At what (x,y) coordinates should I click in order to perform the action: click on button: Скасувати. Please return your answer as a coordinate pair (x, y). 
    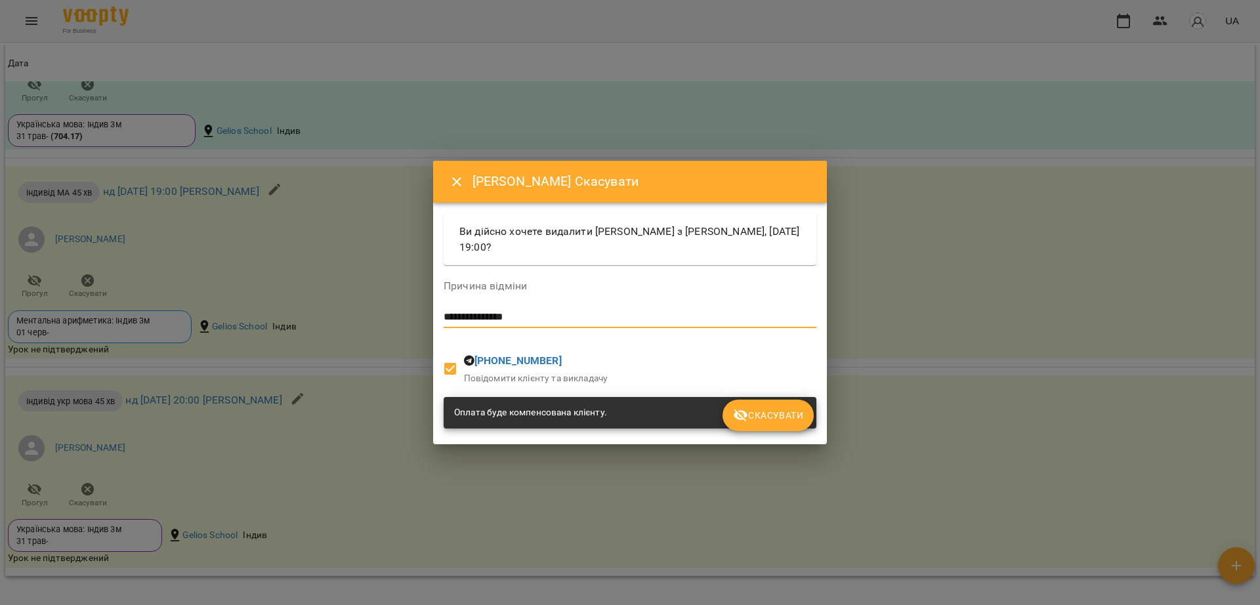
    Looking at the image, I should click on (768, 415).